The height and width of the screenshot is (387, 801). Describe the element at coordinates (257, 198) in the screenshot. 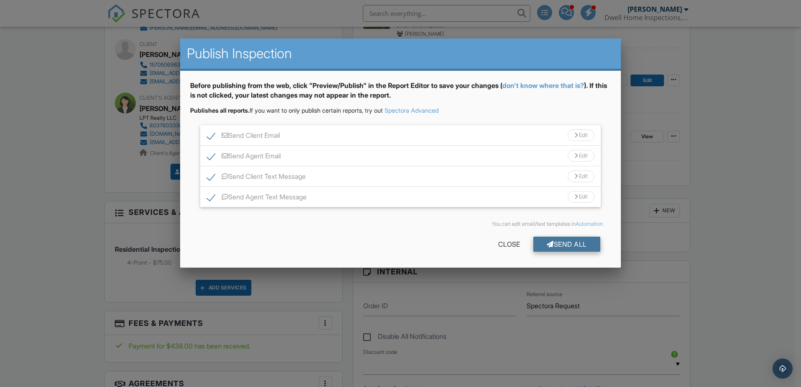

I see `label: Send Agent Text Message` at that location.